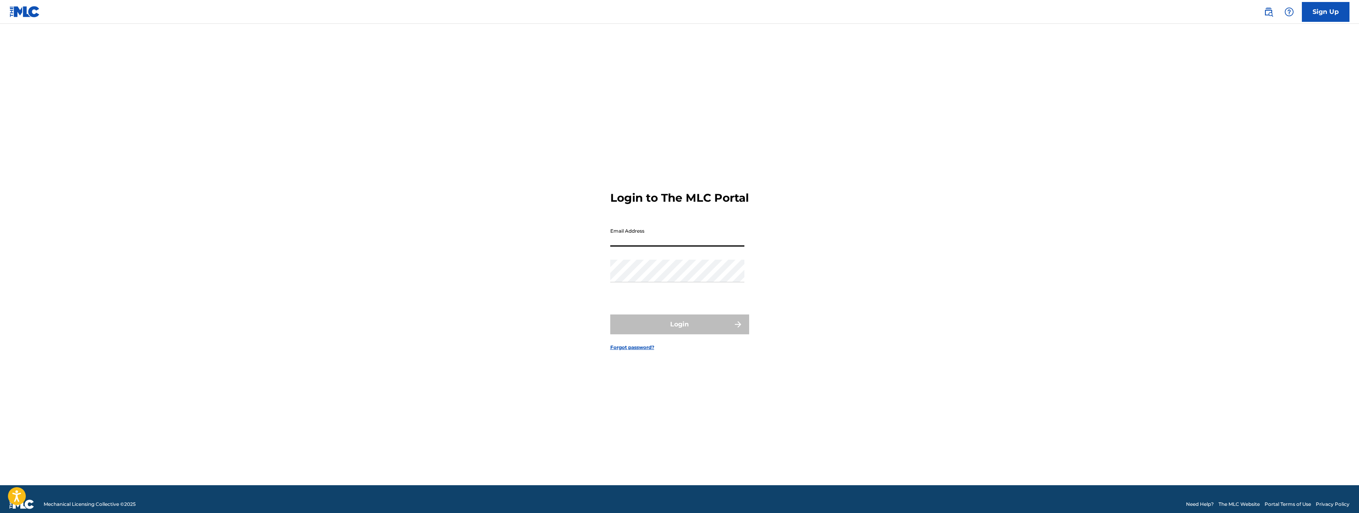  What do you see at coordinates (25, 12) in the screenshot?
I see `img: MLC Logo` at bounding box center [25, 12].